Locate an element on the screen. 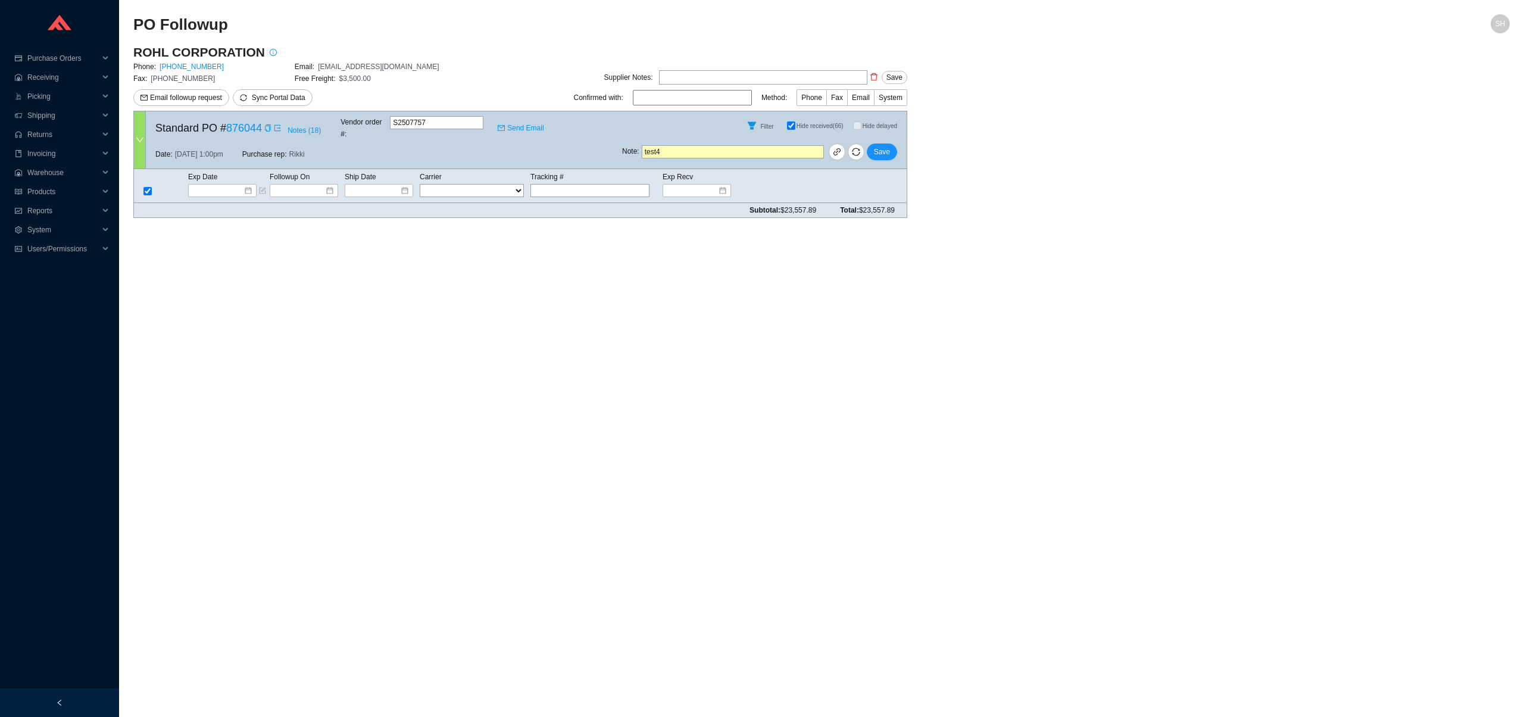  span: left is located at coordinates (60, 702).